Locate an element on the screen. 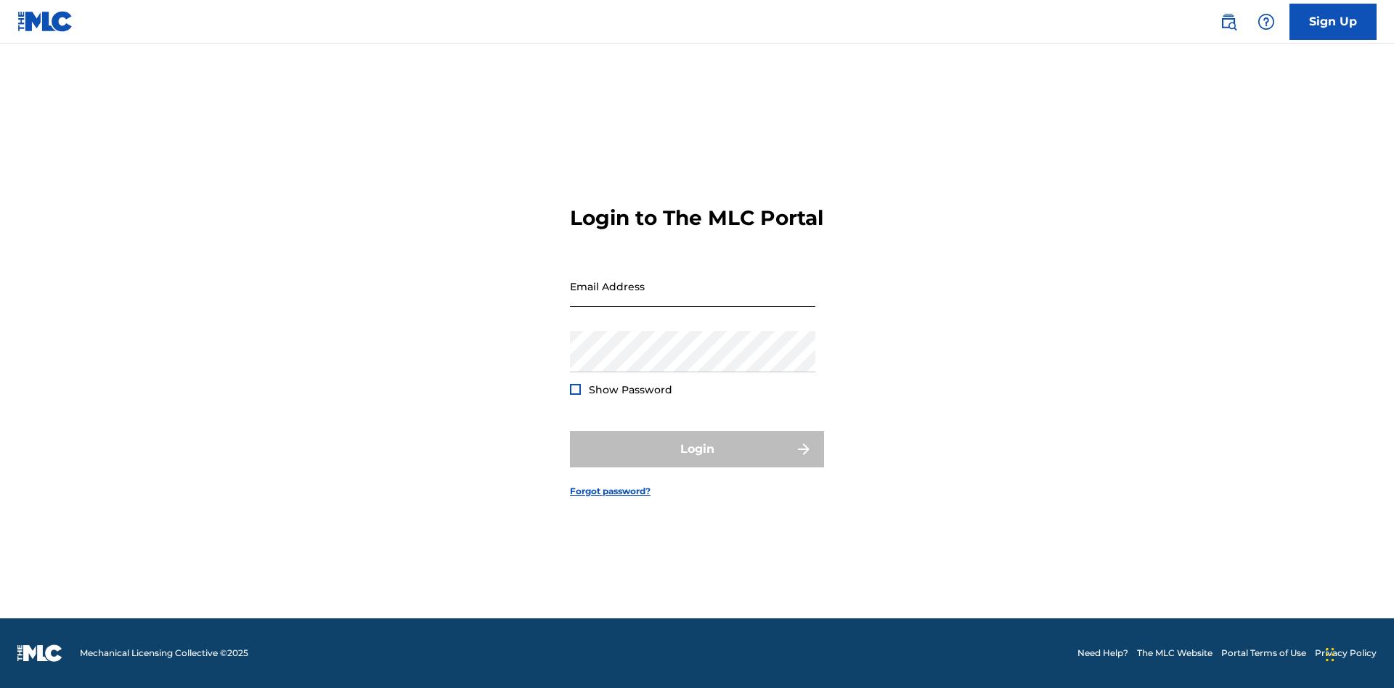  a: The MLC Website is located at coordinates (1175, 653).